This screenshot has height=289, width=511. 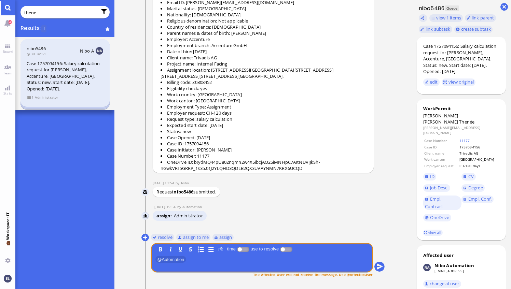 What do you see at coordinates (8, 248) in the screenshot?
I see `span: 💼 Workspace: IT` at bounding box center [8, 248].